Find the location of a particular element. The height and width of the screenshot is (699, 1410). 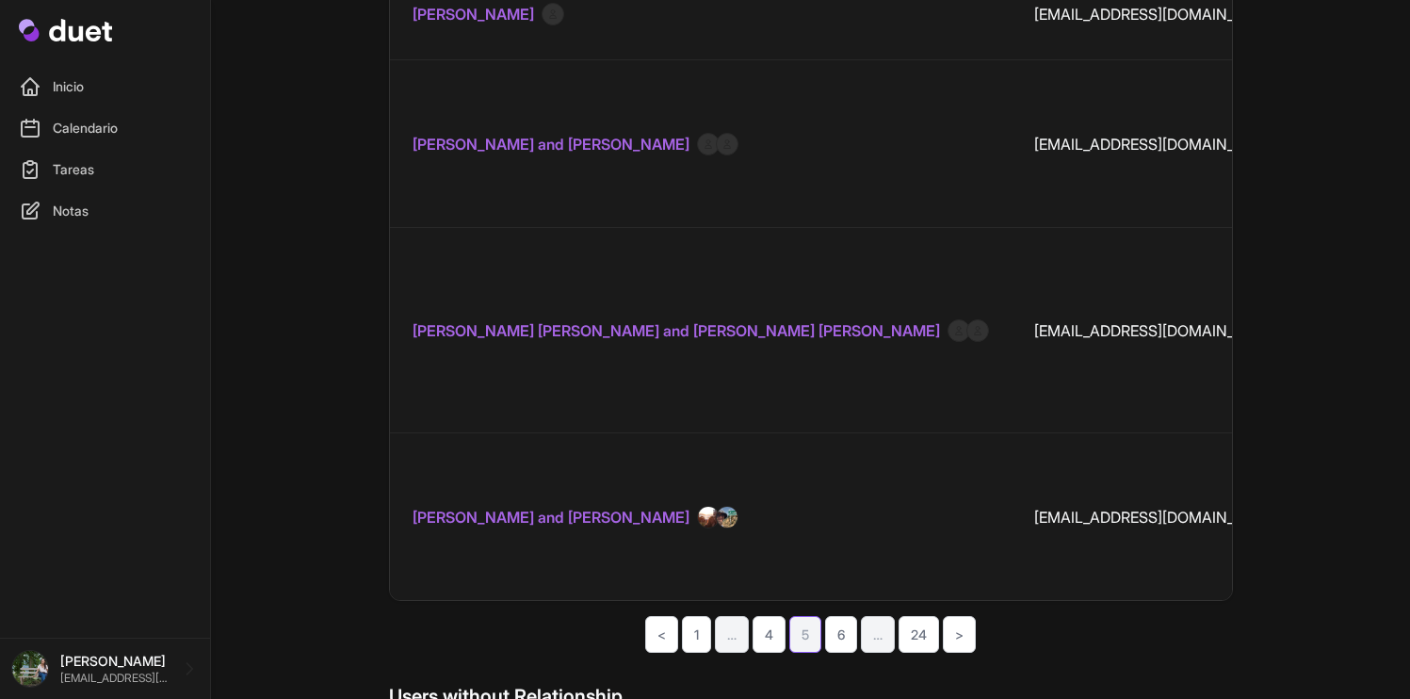

a: Calendario is located at coordinates (105, 128).